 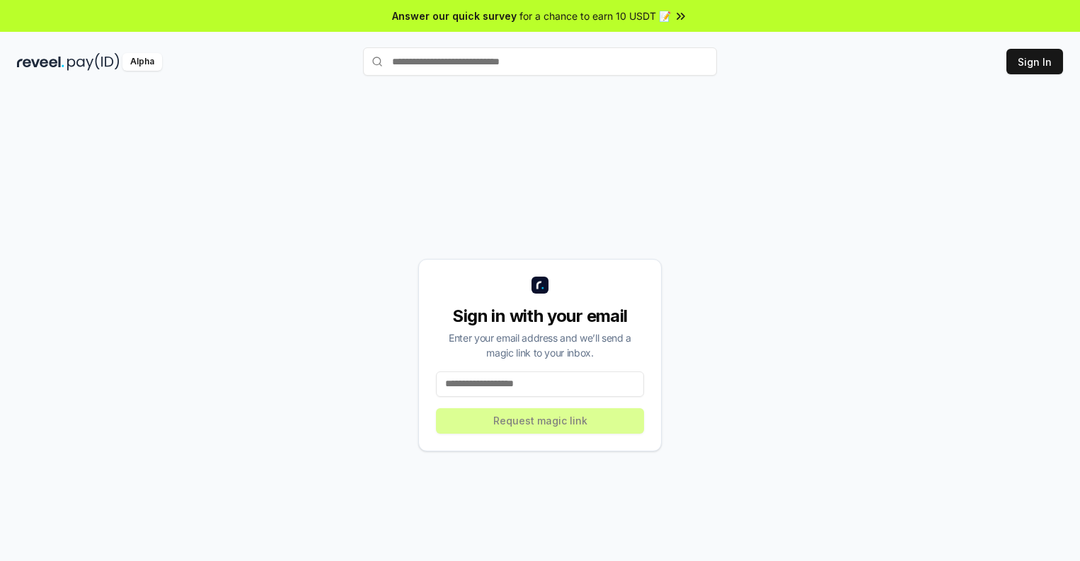 I want to click on span: for a chance to earn 10 USDT 📝, so click(x=595, y=16).